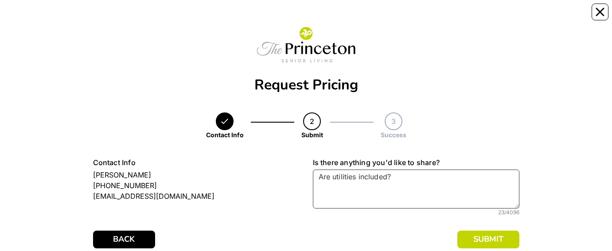  Describe the element at coordinates (306, 85) in the screenshot. I see `div: Request Pricing` at that location.